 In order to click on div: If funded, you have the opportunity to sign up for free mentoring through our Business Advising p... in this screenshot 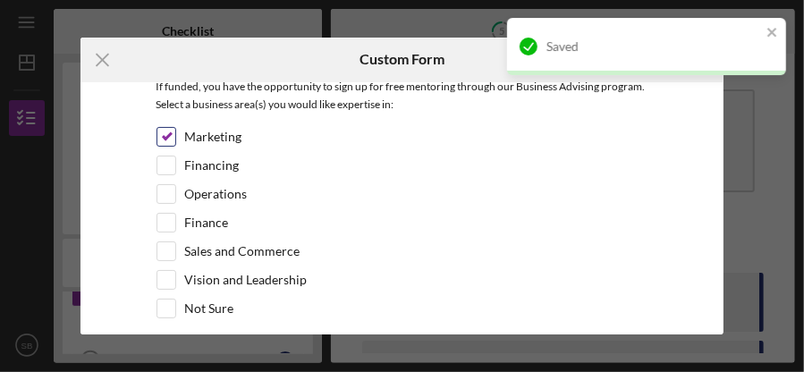, I will do `click(402, 97)`.